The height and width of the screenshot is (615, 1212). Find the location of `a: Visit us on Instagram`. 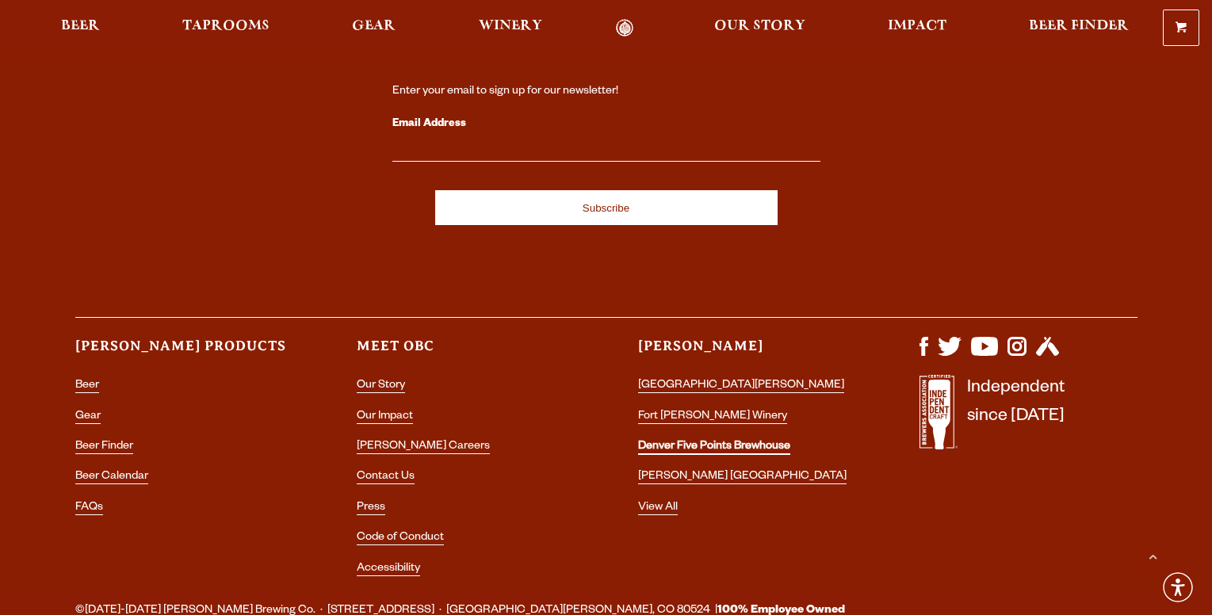

a: Visit us on Instagram is located at coordinates (1017, 354).